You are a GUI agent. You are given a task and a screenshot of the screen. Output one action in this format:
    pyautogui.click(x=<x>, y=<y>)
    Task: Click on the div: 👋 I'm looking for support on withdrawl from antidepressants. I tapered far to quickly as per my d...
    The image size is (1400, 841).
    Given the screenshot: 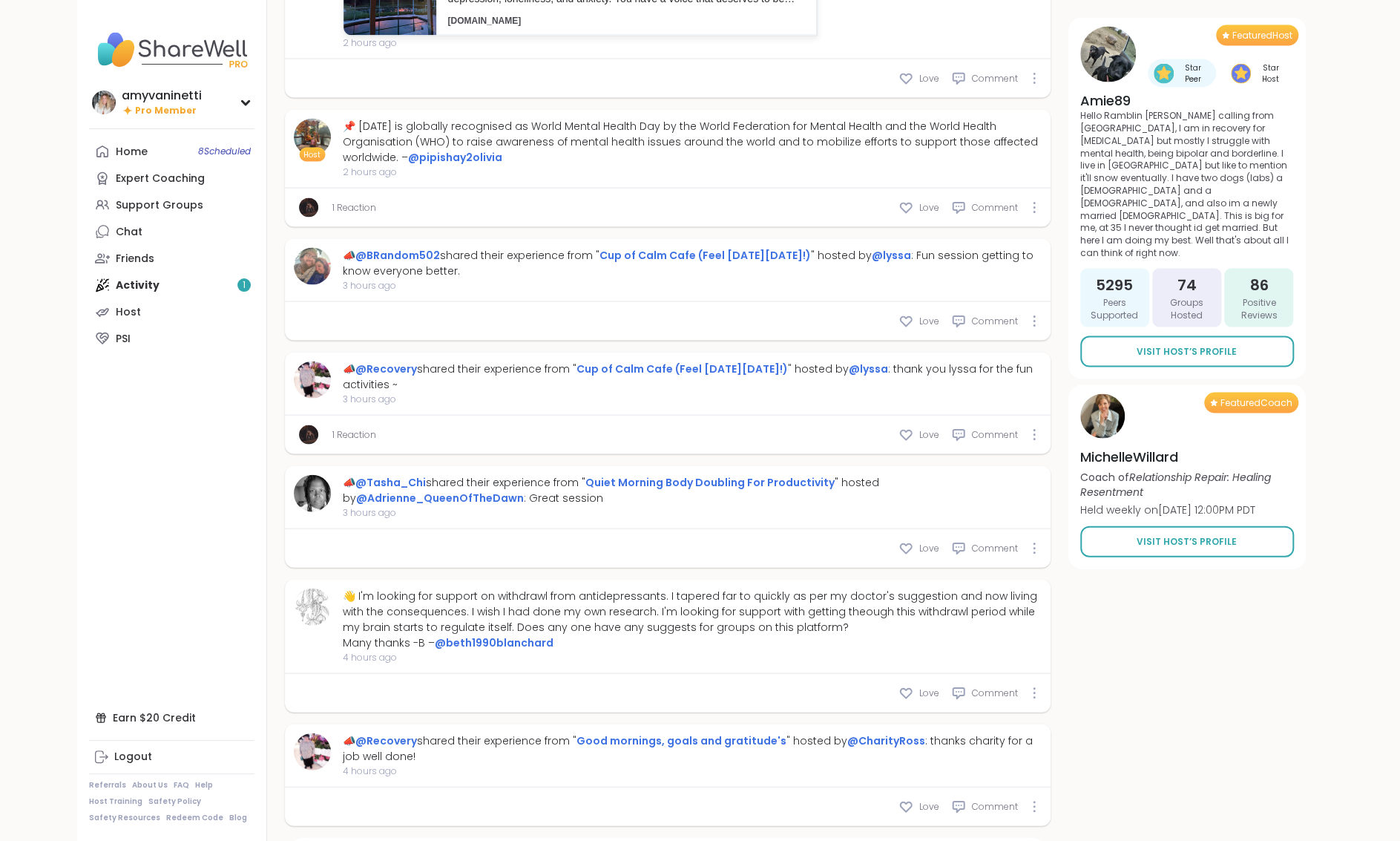 What is the action you would take?
    pyautogui.click(x=692, y=620)
    